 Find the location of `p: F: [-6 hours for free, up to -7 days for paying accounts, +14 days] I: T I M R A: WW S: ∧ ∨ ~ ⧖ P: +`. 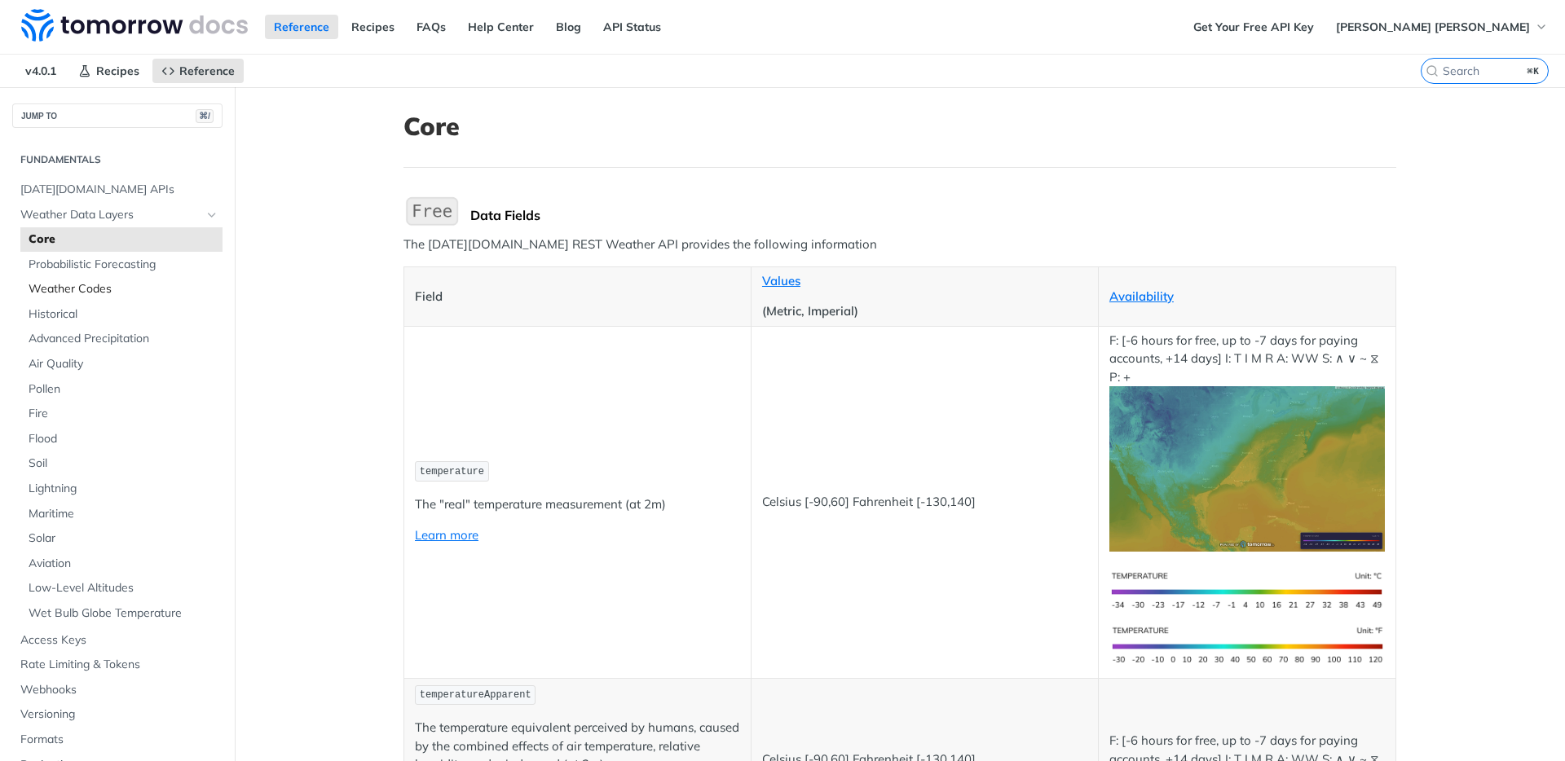

p: F: [-6 hours for free, up to -7 days for paying accounts, +14 days] I: T I M R A: WW S: ∧ ∨ ~ ⧖ P: + is located at coordinates (1247, 442).